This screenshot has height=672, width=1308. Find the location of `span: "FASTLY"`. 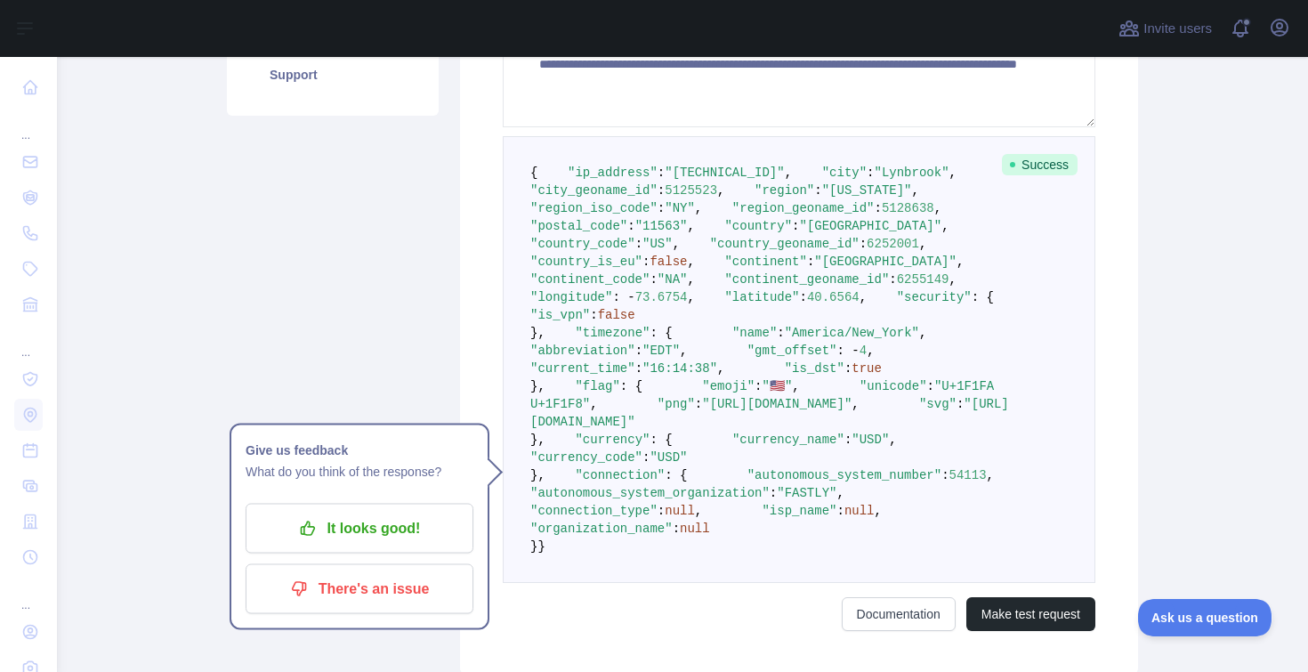

span: "FASTLY" is located at coordinates (806, 493).